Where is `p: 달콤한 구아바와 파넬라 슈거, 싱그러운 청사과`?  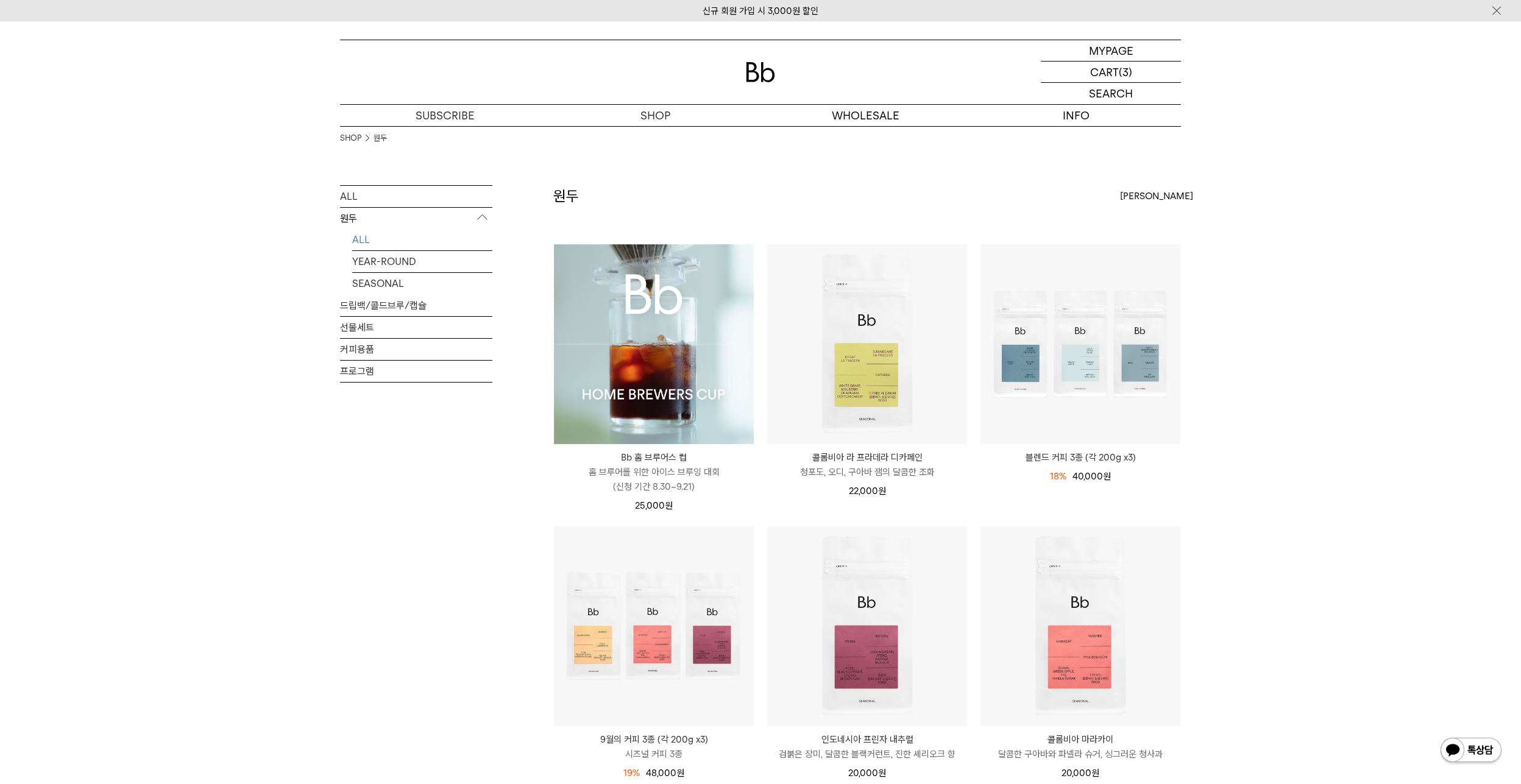 p: 달콤한 구아바와 파넬라 슈거, 싱그러운 청사과 is located at coordinates (1081, 754).